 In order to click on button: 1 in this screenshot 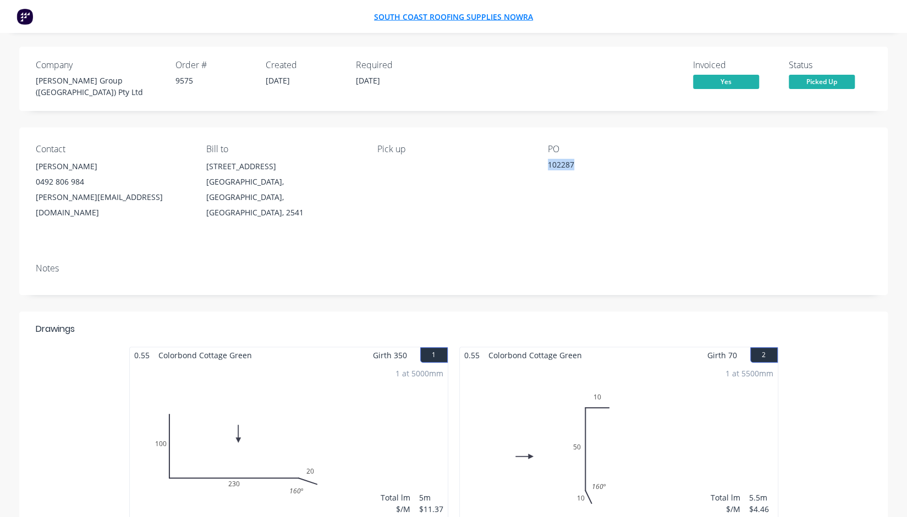, I will do `click(434, 355)`.